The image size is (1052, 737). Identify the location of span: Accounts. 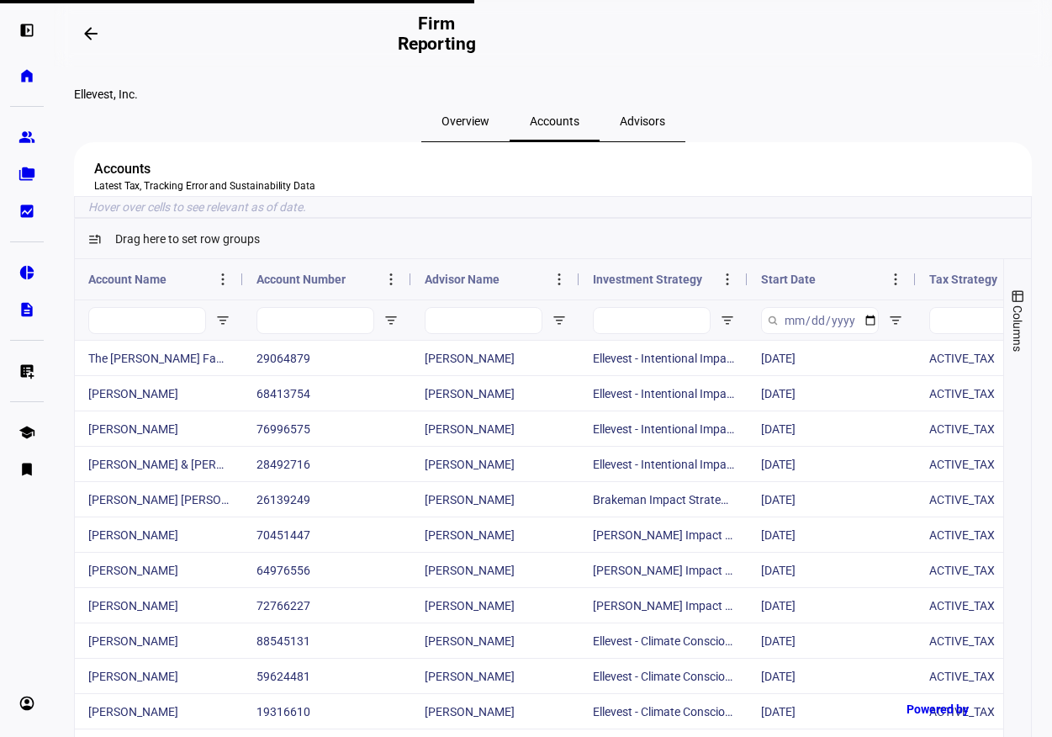
(554, 121).